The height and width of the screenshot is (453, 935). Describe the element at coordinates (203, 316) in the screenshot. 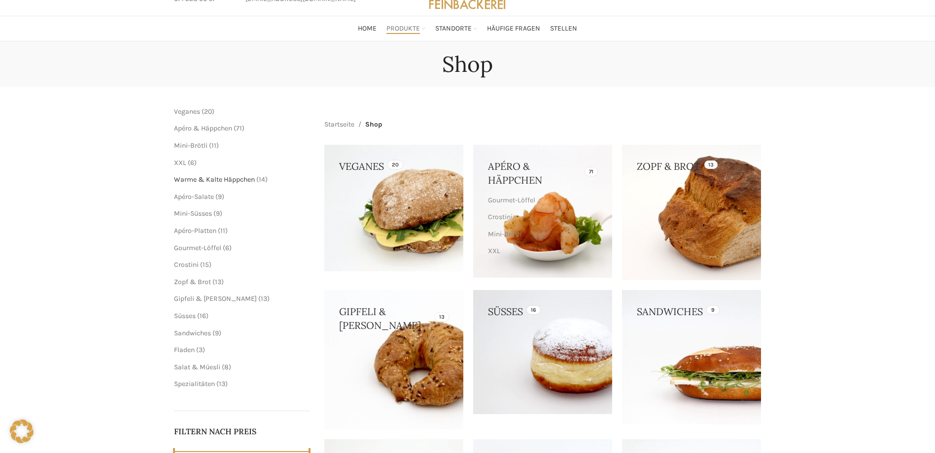

I see `span: 16` at that location.